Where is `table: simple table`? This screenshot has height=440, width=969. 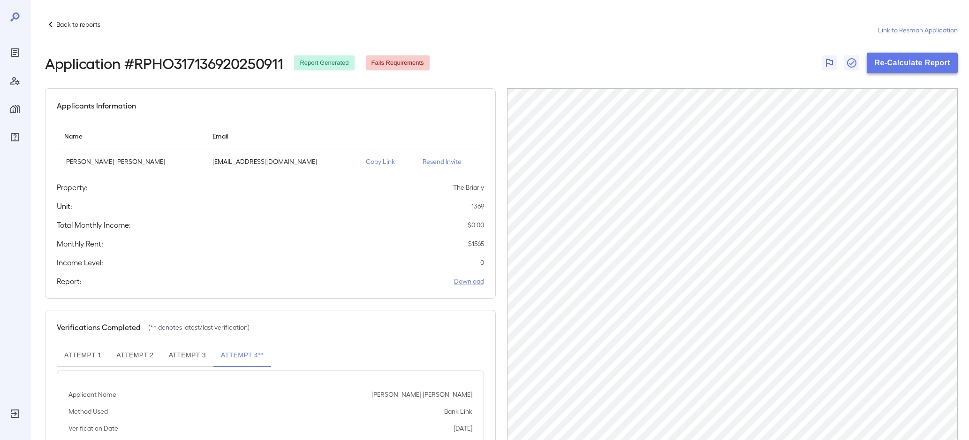 table: simple table is located at coordinates (270, 148).